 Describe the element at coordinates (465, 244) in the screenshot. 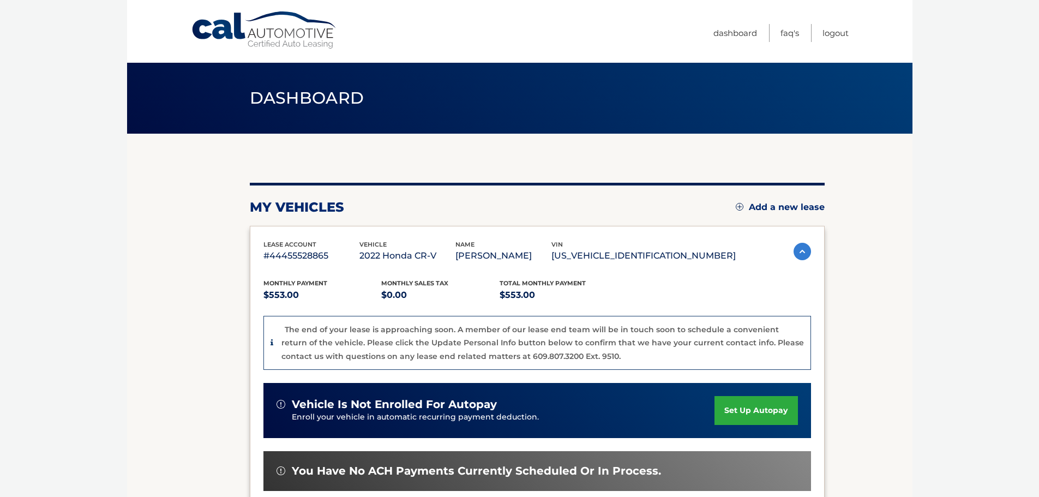

I see `span: name` at that location.